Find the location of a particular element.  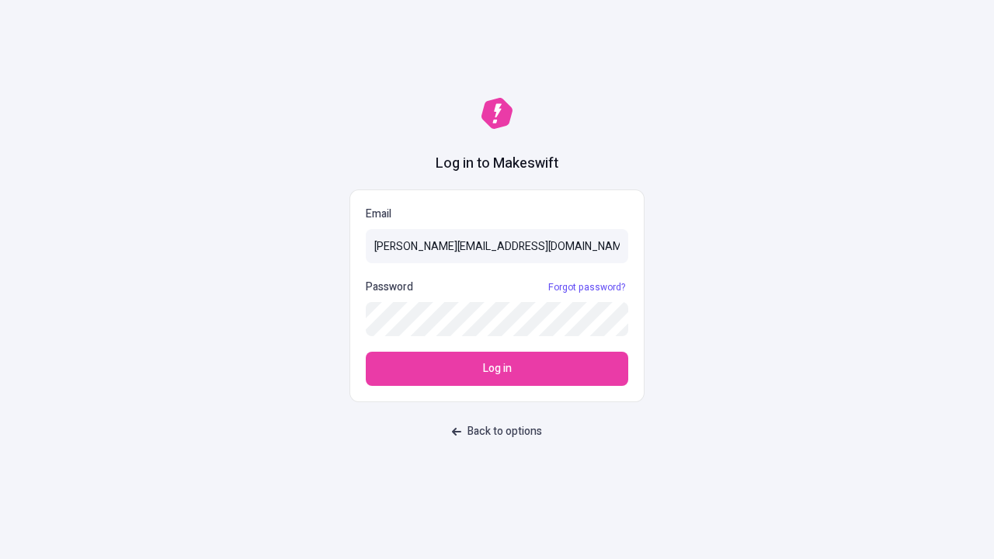

p: Email is located at coordinates (497, 214).